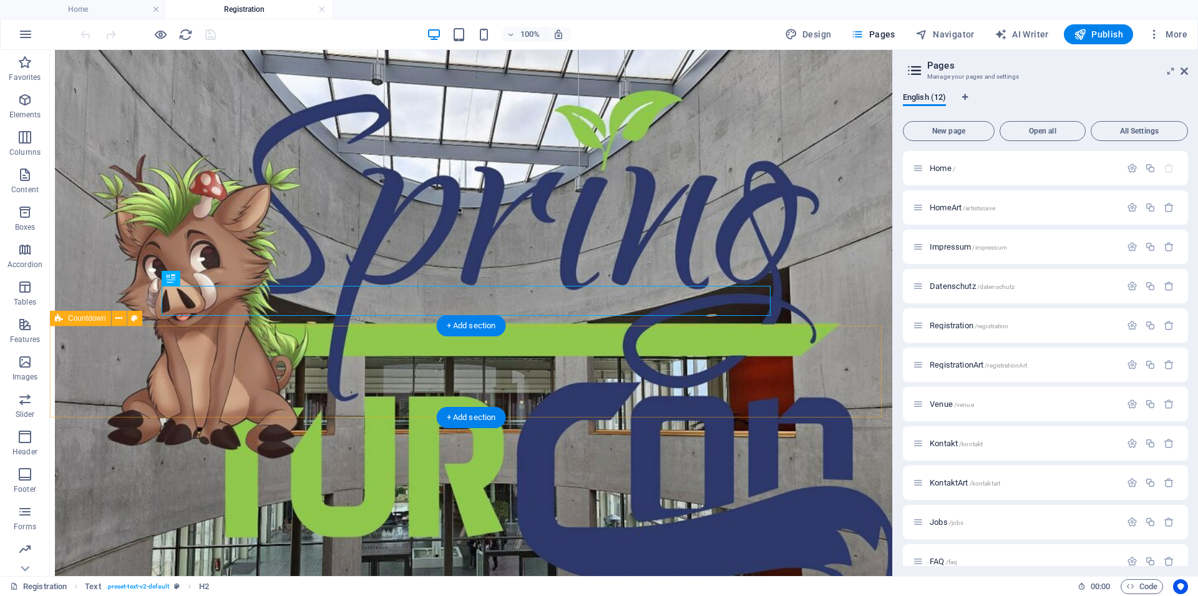 This screenshot has height=596, width=1198. What do you see at coordinates (204, 586) in the screenshot?
I see `span: Click to select. Double-click to edit` at bounding box center [204, 586].